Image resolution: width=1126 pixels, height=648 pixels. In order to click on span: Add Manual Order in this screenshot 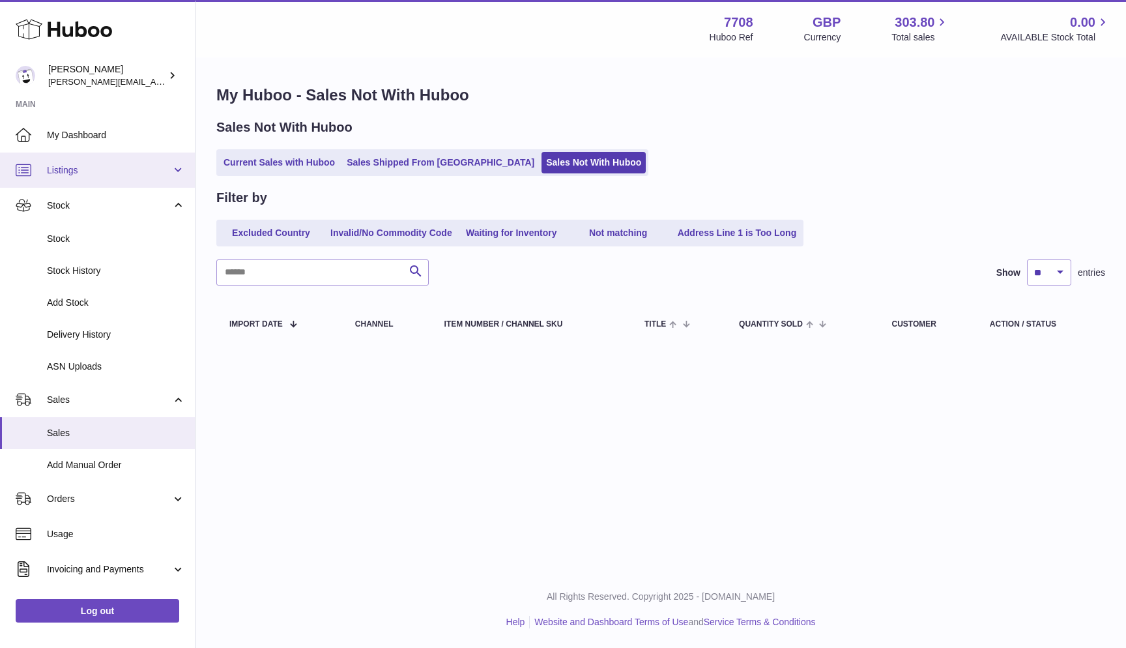, I will do `click(116, 465)`.